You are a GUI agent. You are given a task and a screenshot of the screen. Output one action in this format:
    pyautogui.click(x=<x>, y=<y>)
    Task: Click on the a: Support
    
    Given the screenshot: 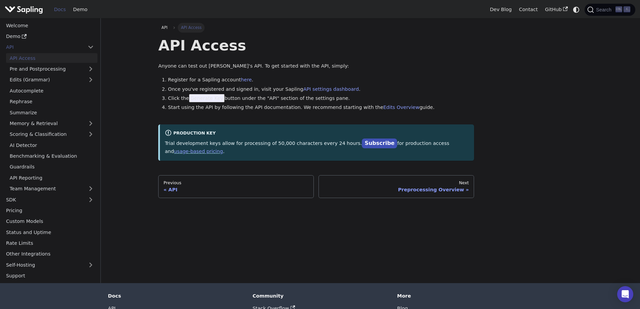 What is the action you would take?
    pyautogui.click(x=50, y=275)
    